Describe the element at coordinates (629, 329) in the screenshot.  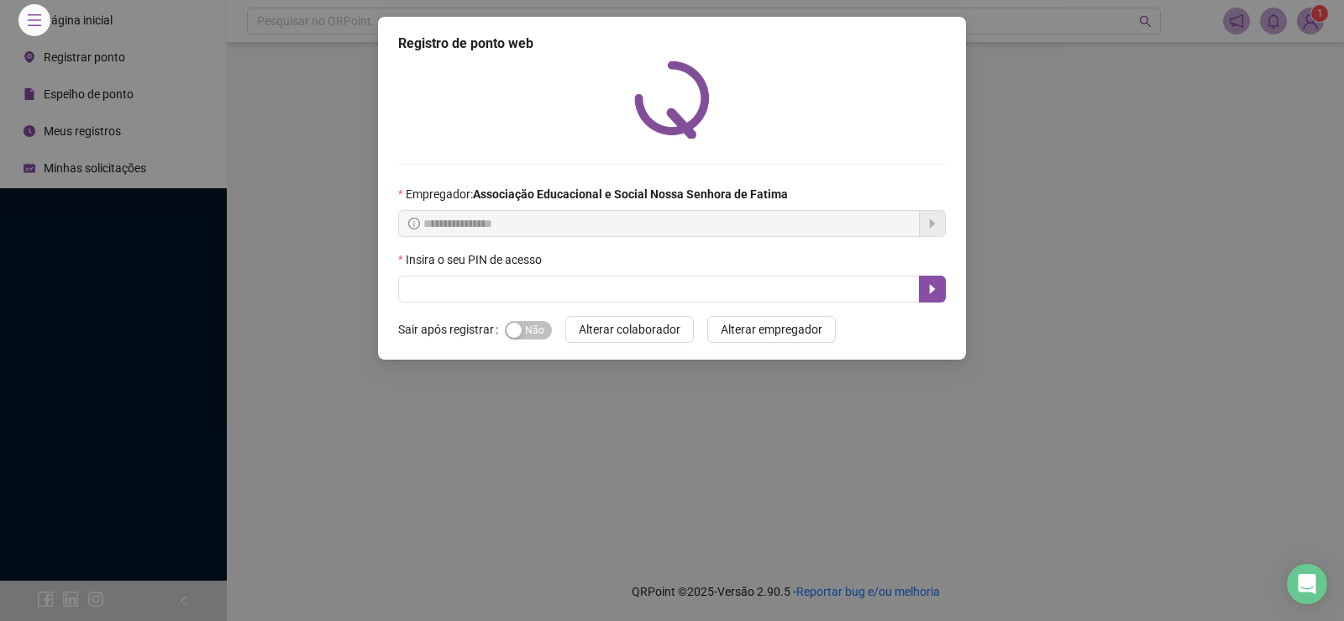
I see `button: Alterar colaborador` at that location.